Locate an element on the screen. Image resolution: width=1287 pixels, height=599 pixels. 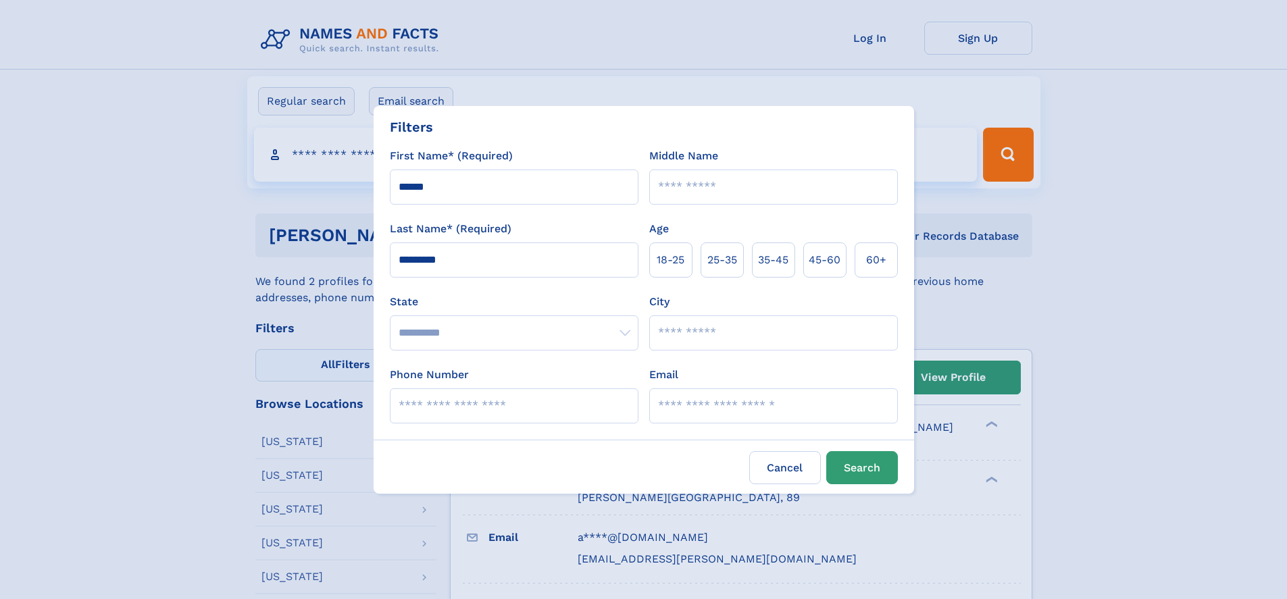
label: Email is located at coordinates (663, 375).